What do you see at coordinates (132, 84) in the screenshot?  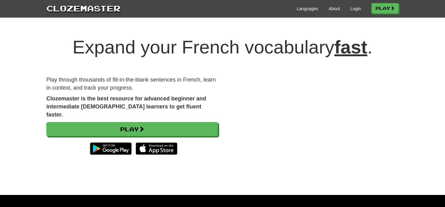 I see `p: Play through thousands of fill-in-the-blank sentences in French, learn in context, and track your...` at bounding box center [132, 84].